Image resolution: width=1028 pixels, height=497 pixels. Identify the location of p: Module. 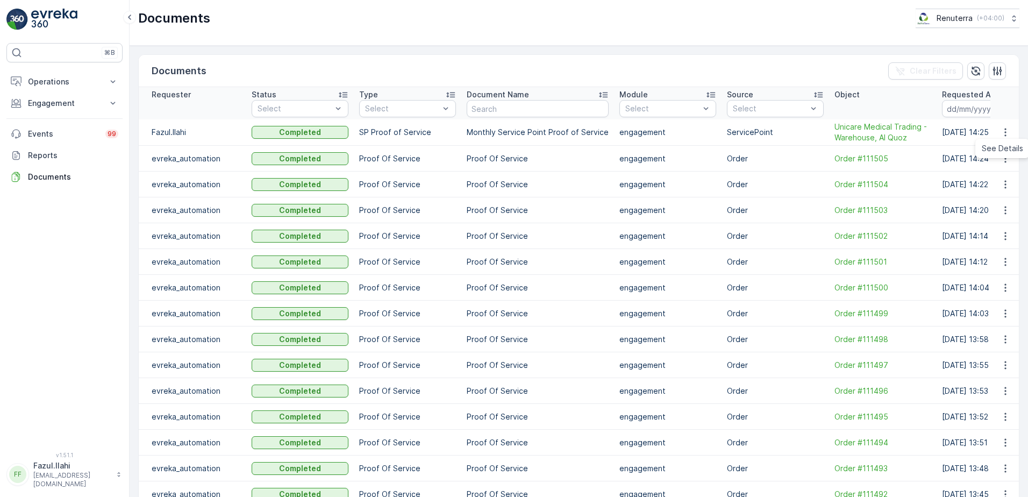
(633, 95).